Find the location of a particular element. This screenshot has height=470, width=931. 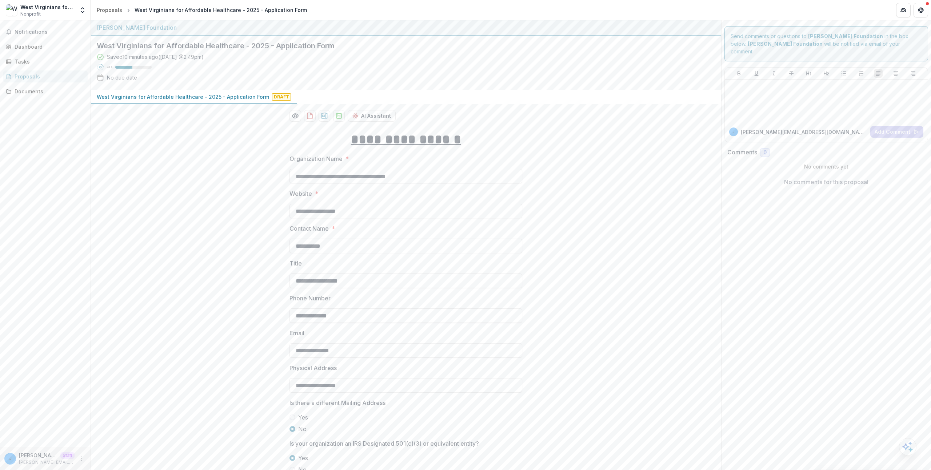

p: Phone Number is located at coordinates (310, 298).